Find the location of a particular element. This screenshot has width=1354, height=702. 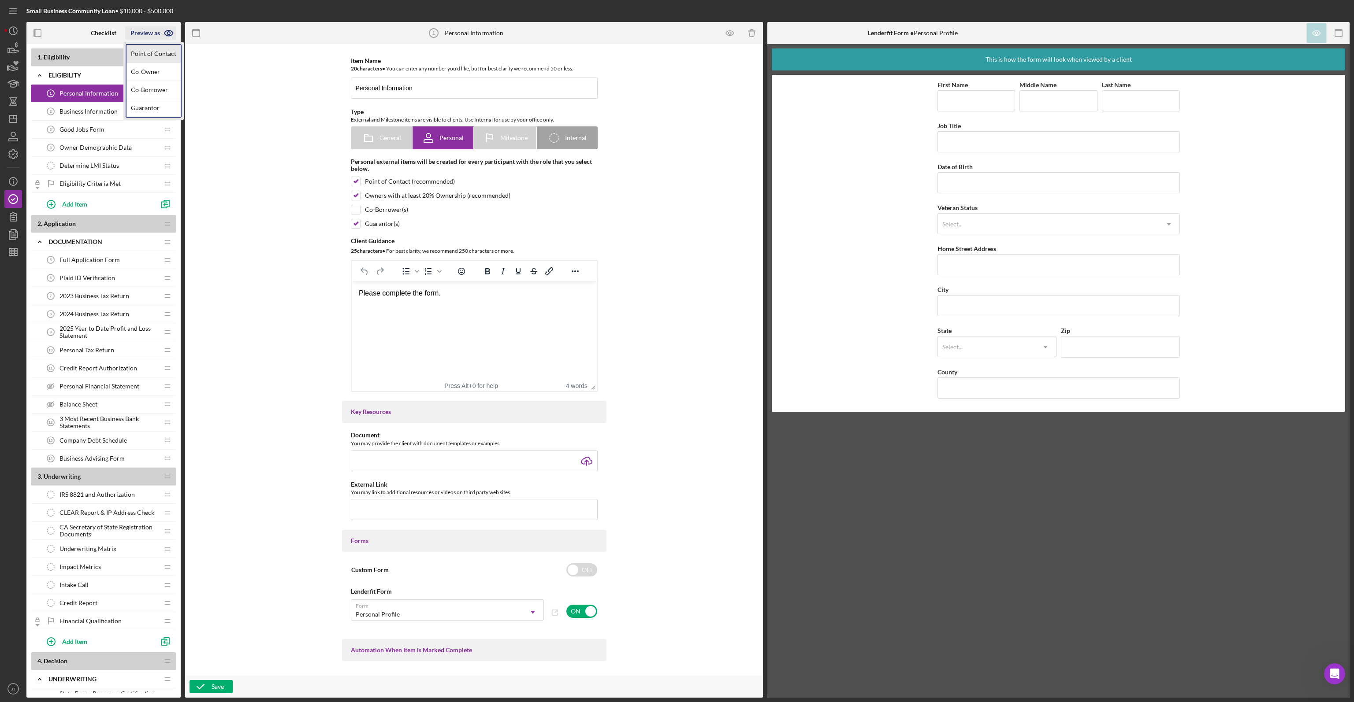

span: 2025 Year to Date Profit and Loss Statement is located at coordinates (109, 332).